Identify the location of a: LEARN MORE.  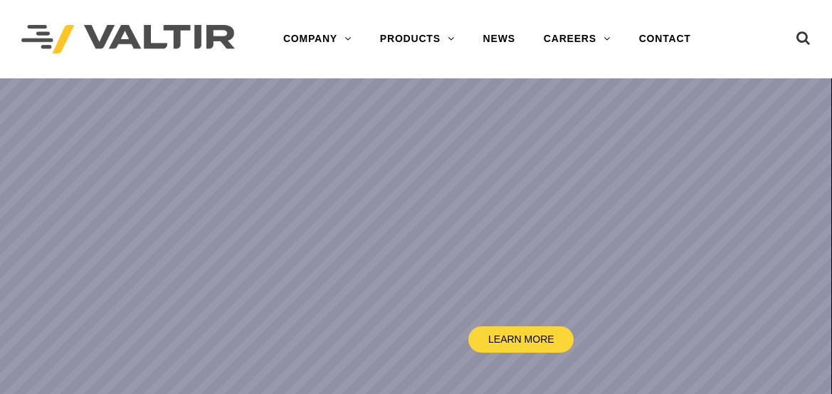
(521, 339).